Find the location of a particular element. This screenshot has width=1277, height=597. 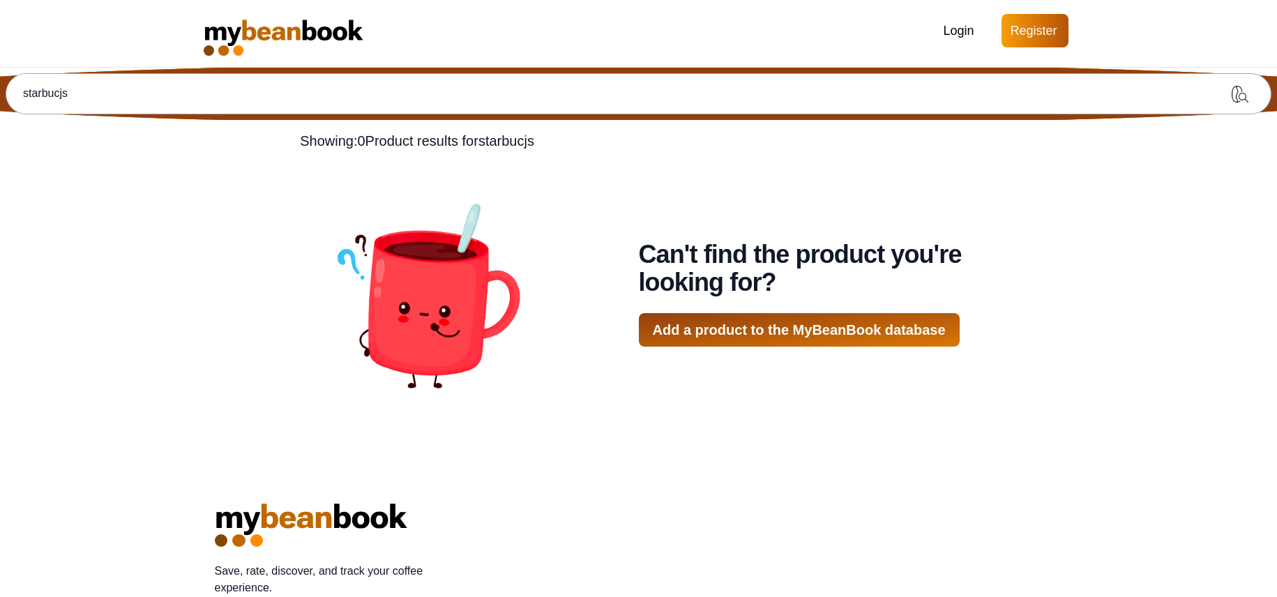

h1: Showing: Product results for is located at coordinates (638, 141).